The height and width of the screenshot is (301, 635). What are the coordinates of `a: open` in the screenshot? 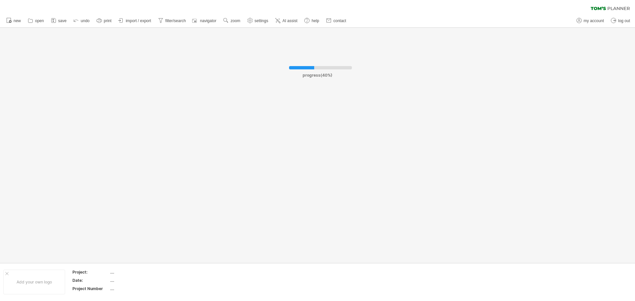 It's located at (36, 21).